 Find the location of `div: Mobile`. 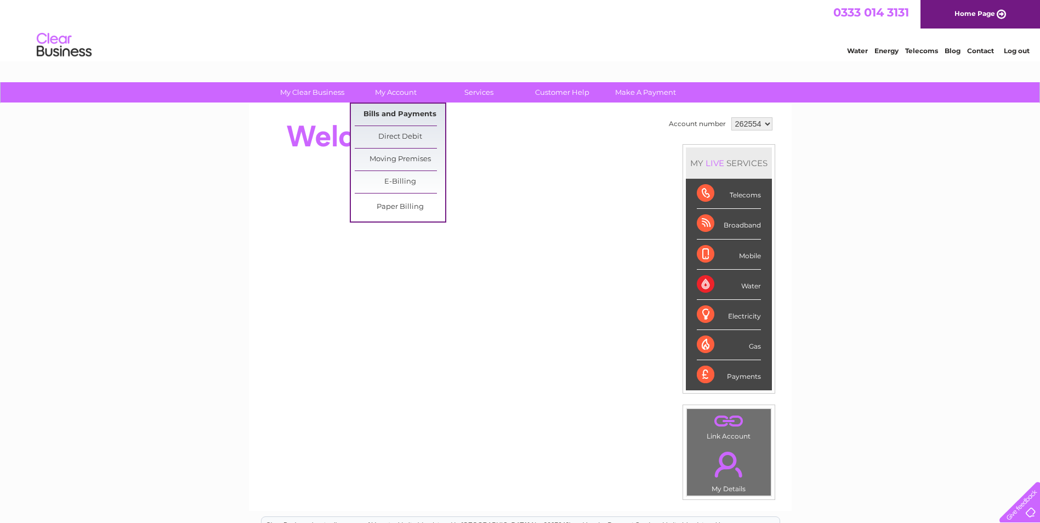

div: Mobile is located at coordinates (729, 254).